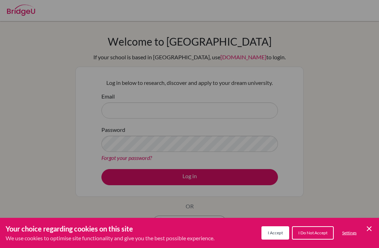 Image resolution: width=379 pixels, height=248 pixels. What do you see at coordinates (312, 233) in the screenshot?
I see `button: I Do Not Accept` at bounding box center [312, 233].